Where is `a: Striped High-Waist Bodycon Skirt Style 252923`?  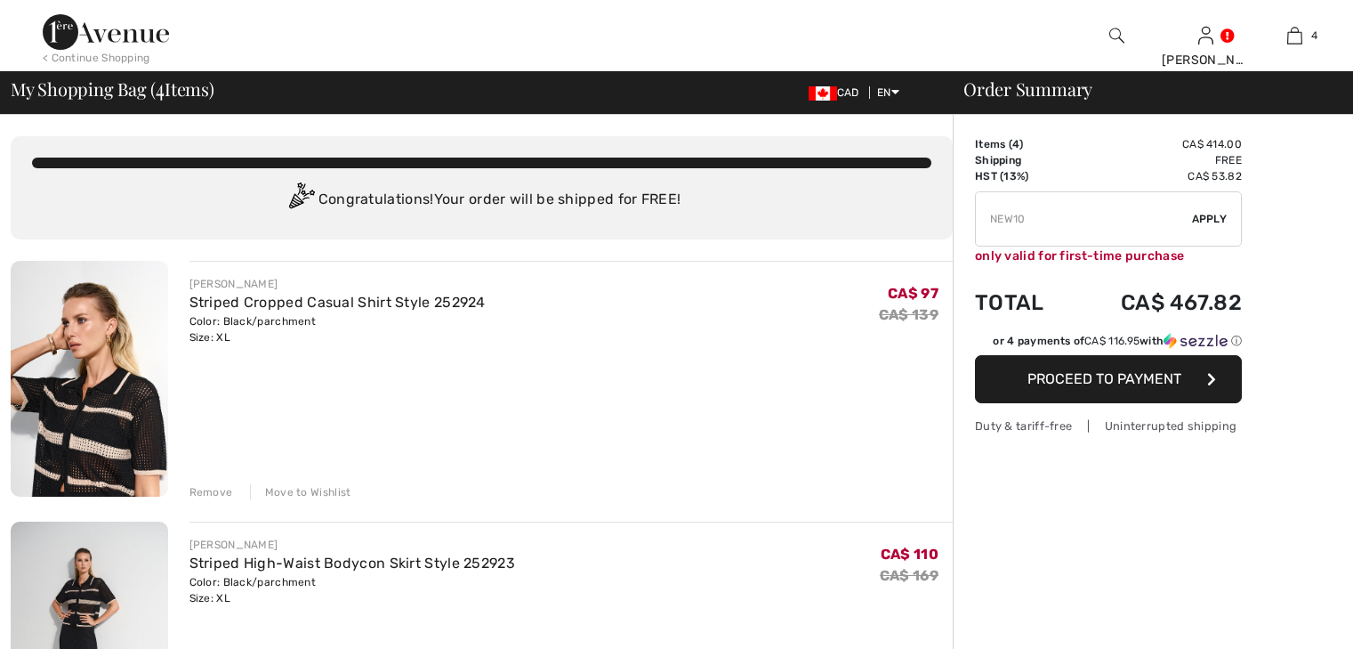 a: Striped High-Waist Bodycon Skirt Style 252923 is located at coordinates (352, 562).